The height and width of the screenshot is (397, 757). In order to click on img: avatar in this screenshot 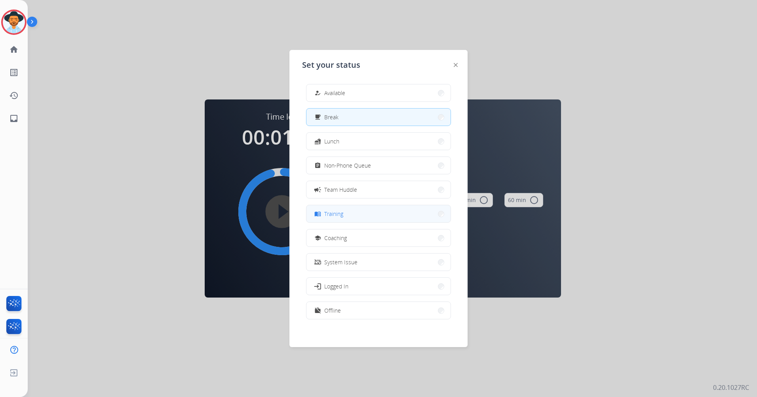, I will do `click(14, 22)`.